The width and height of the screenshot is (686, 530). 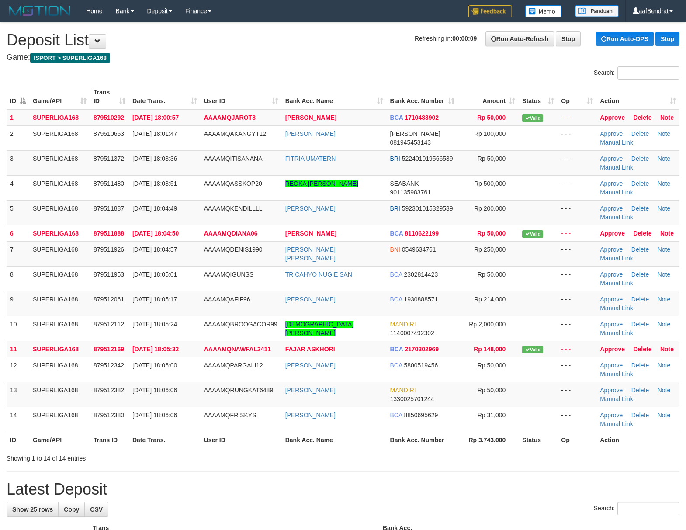 What do you see at coordinates (109, 415) in the screenshot?
I see `span: 879512380` at bounding box center [109, 415].